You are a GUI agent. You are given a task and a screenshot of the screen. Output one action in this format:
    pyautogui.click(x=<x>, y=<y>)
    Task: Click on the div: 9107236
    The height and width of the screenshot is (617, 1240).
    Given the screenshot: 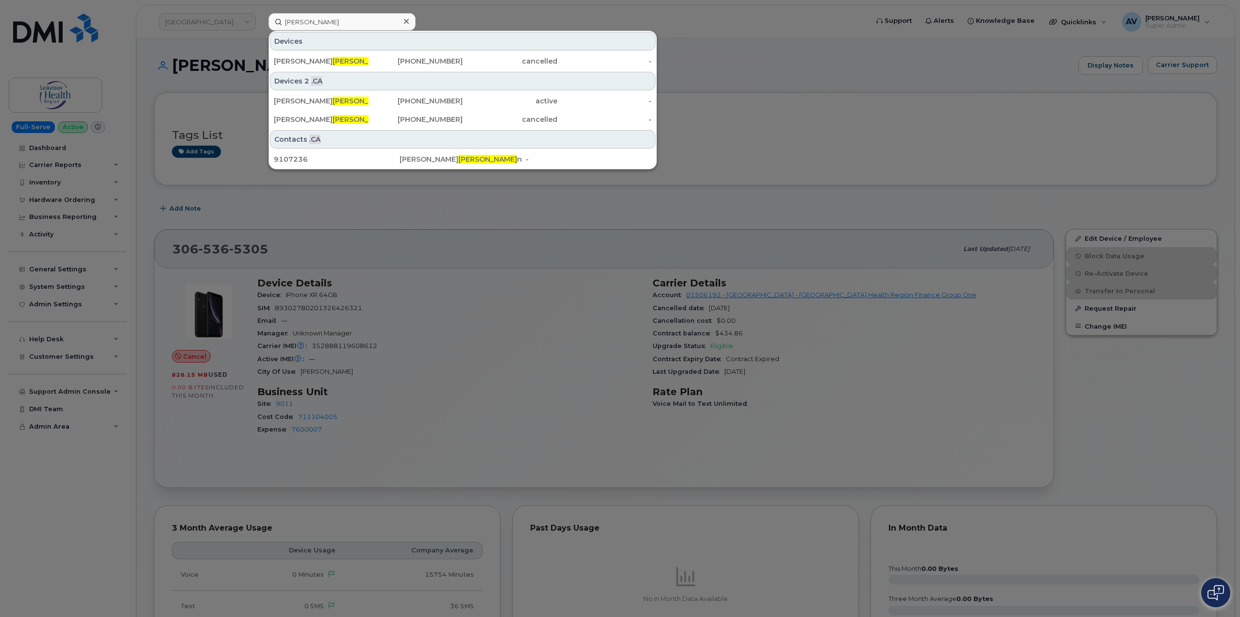 What is the action you would take?
    pyautogui.click(x=336, y=159)
    